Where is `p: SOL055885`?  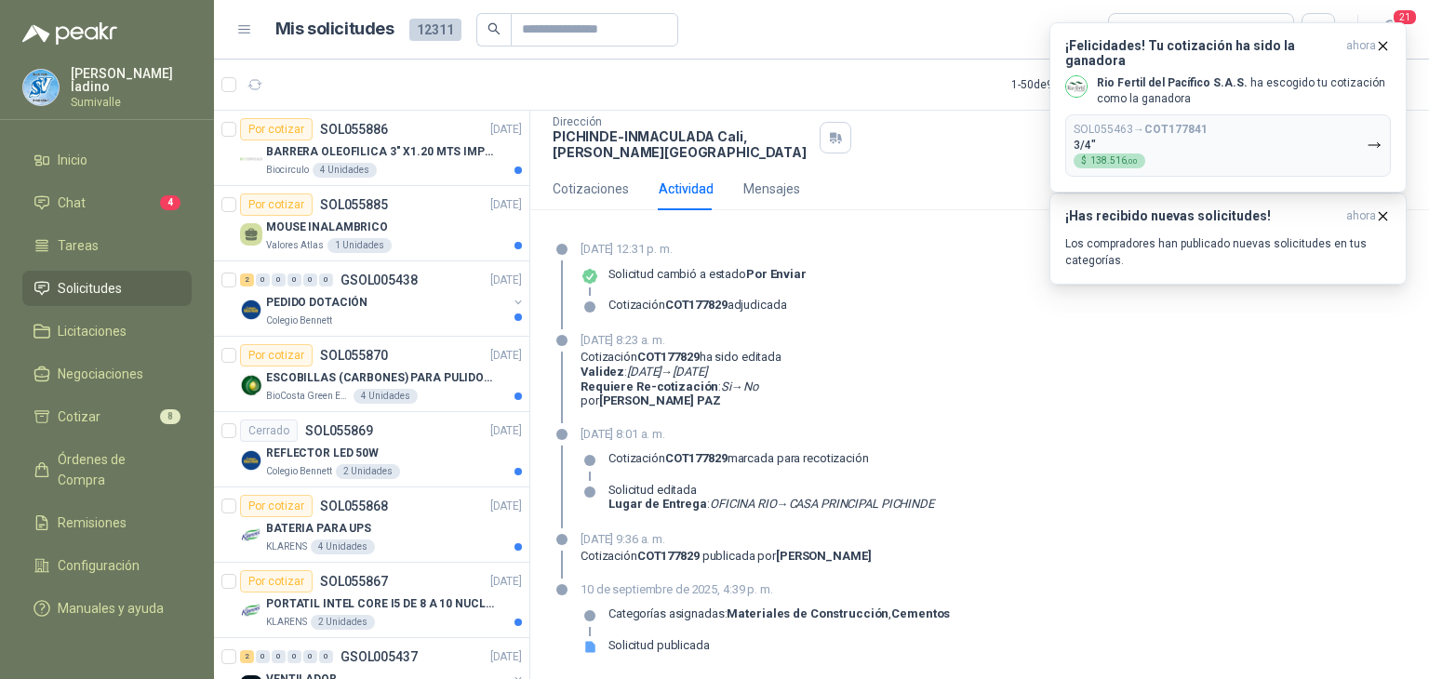 p: SOL055885 is located at coordinates (354, 205).